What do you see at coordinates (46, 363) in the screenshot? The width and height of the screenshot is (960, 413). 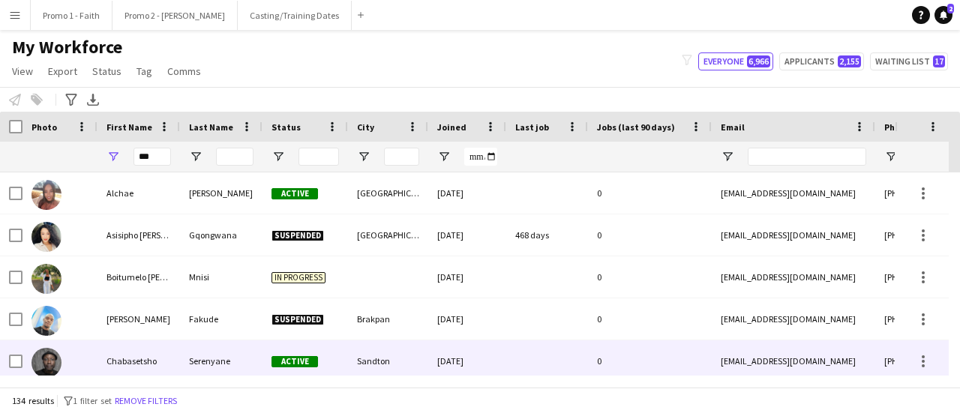 I see `img: Chabasetsho Serenyane` at bounding box center [46, 363].